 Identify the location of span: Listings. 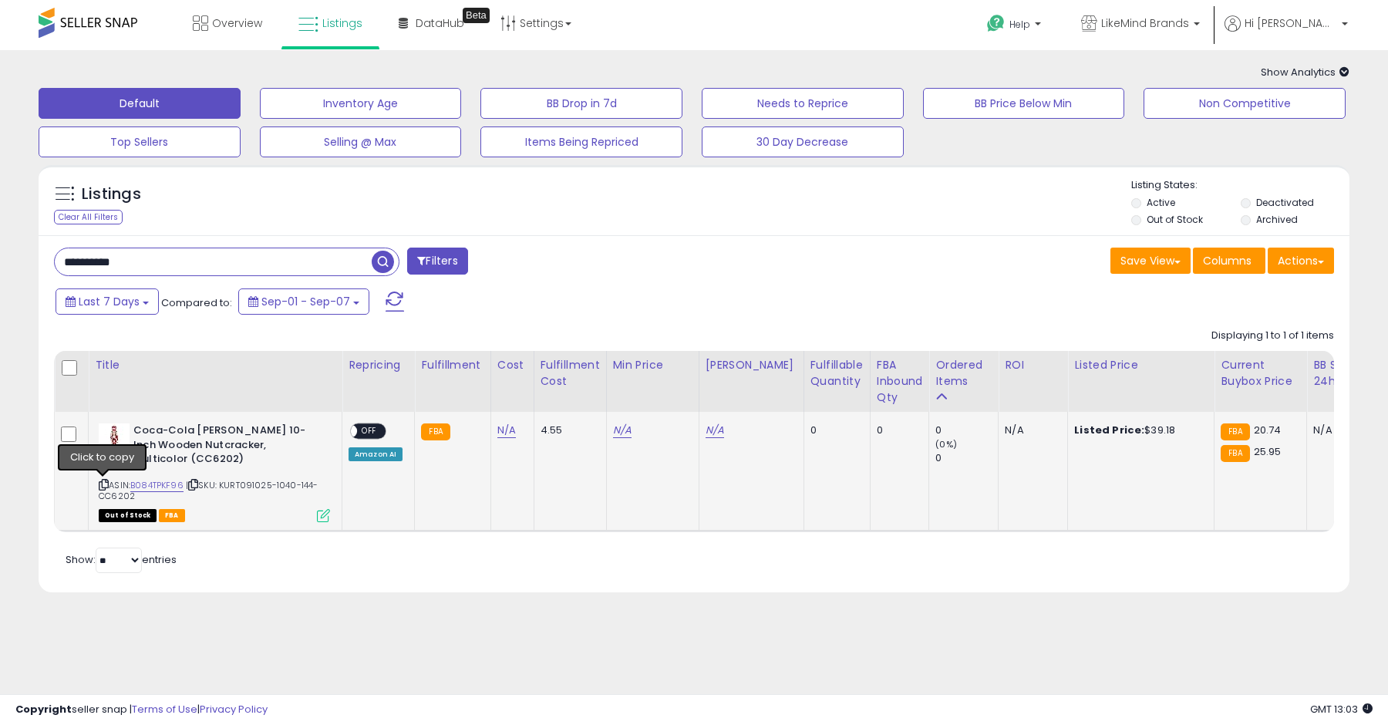
(342, 23).